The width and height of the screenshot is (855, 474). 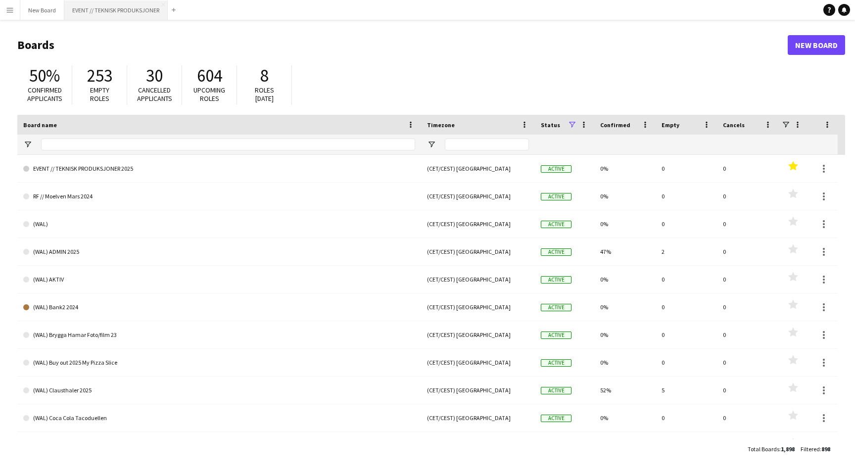 I want to click on span: Cancelled applicants, so click(x=154, y=94).